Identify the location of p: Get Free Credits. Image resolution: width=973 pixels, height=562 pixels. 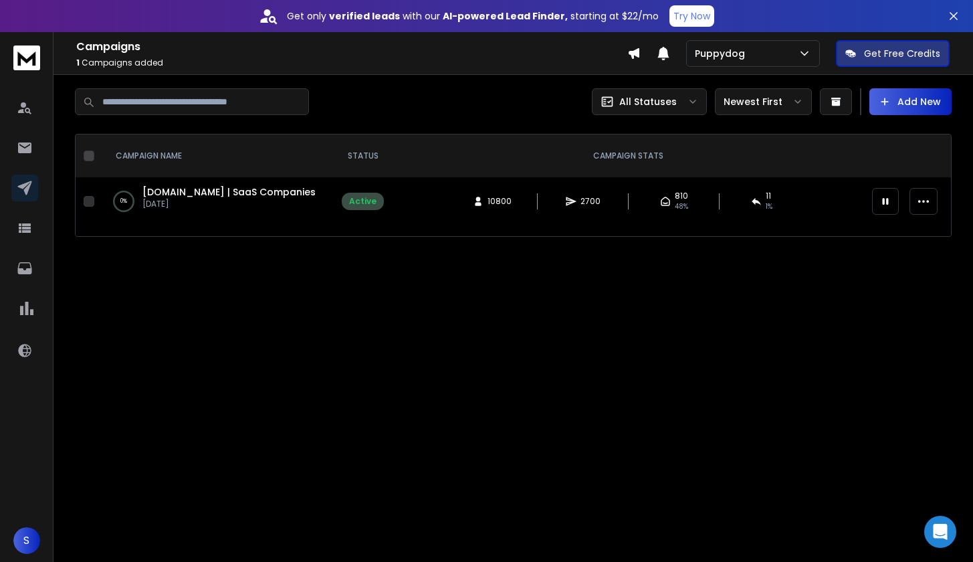
(902, 53).